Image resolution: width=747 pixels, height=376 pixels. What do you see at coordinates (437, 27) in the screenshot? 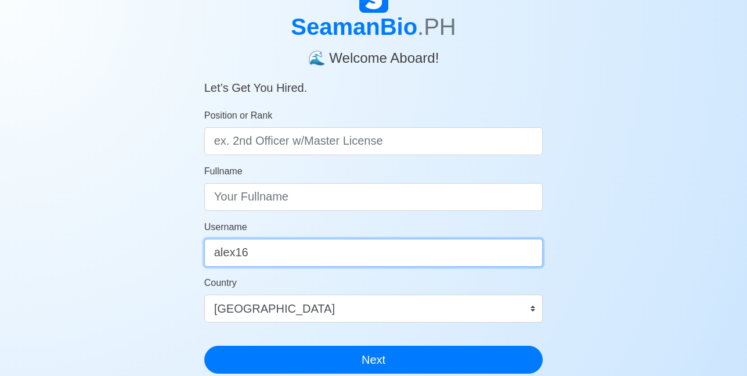
I see `span: .PH` at bounding box center [437, 27].